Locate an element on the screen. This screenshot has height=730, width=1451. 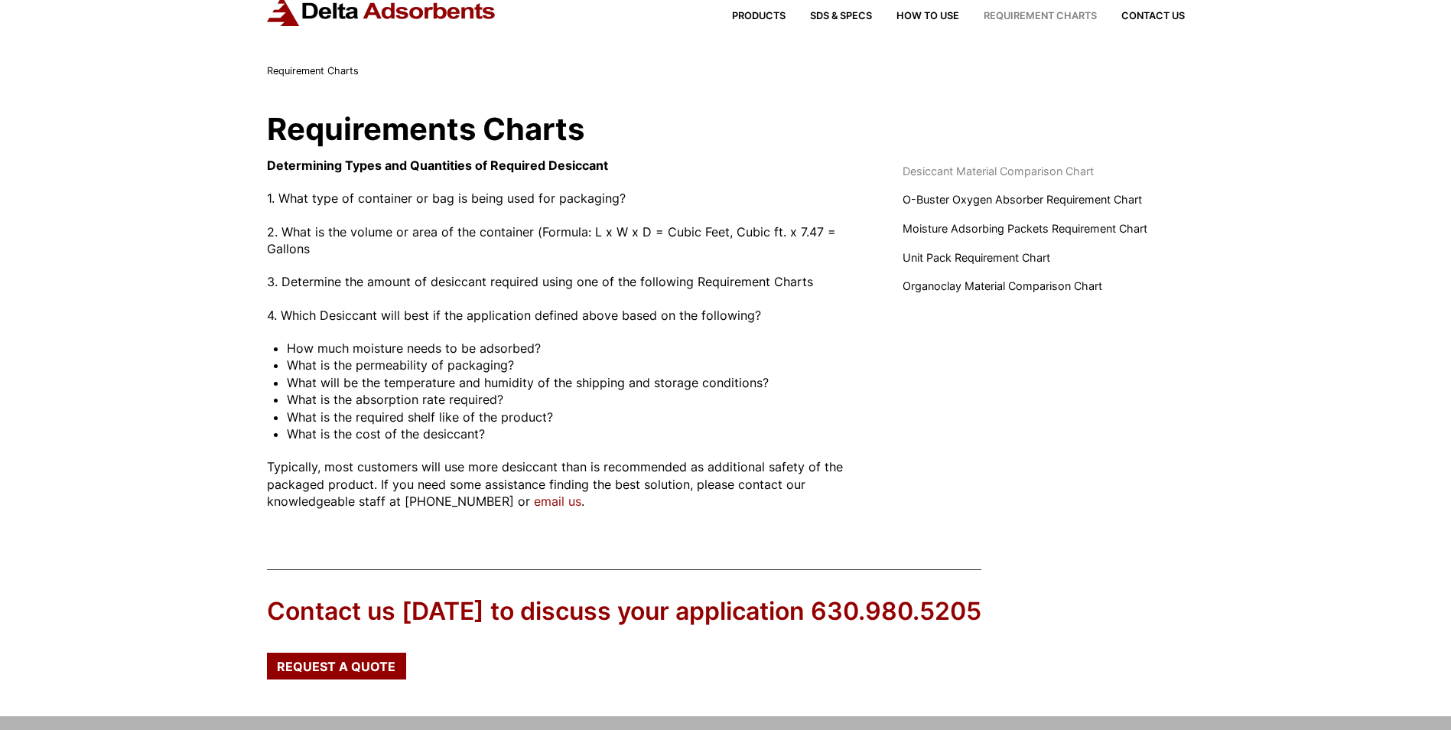
span: Organoclay Material Comparison Chart is located at coordinates (1002, 286).